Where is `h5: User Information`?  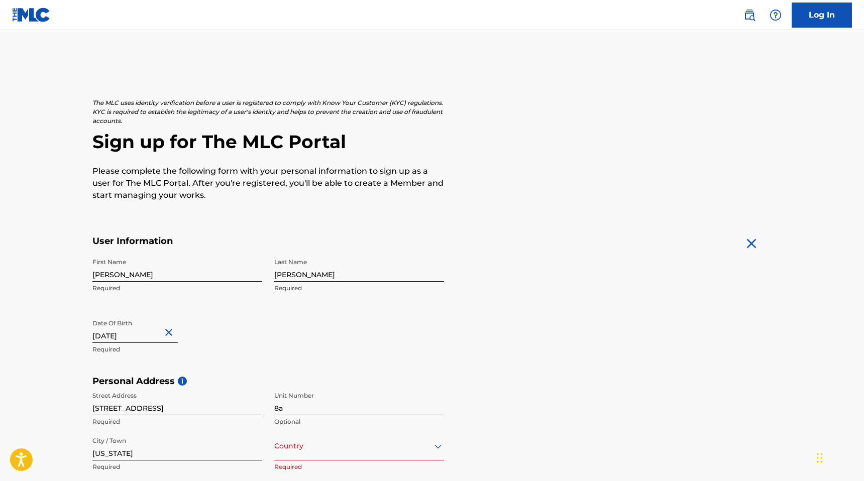
h5: User Information is located at coordinates (268, 241).